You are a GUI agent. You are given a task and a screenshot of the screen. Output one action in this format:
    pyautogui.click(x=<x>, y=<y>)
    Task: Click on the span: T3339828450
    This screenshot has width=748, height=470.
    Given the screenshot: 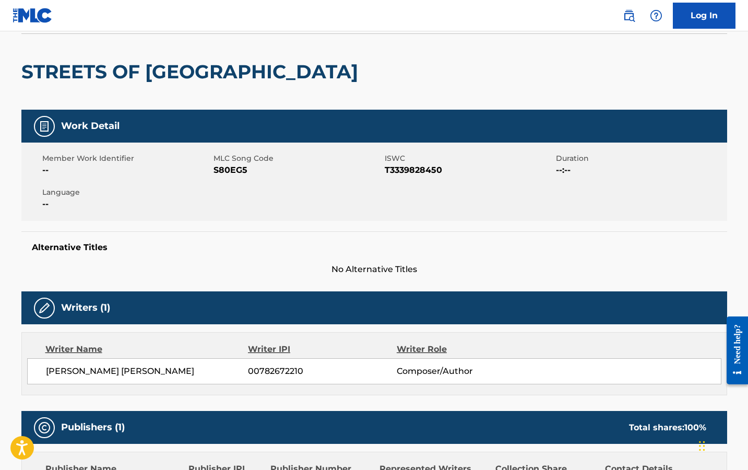 What is the action you would take?
    pyautogui.click(x=469, y=170)
    